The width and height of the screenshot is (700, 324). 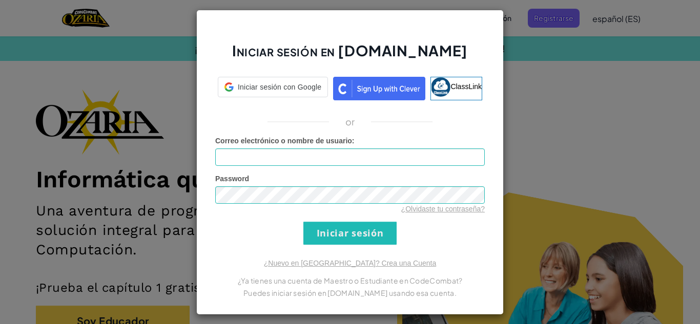 What do you see at coordinates (232, 179) in the screenshot?
I see `span: Password` at bounding box center [232, 179].